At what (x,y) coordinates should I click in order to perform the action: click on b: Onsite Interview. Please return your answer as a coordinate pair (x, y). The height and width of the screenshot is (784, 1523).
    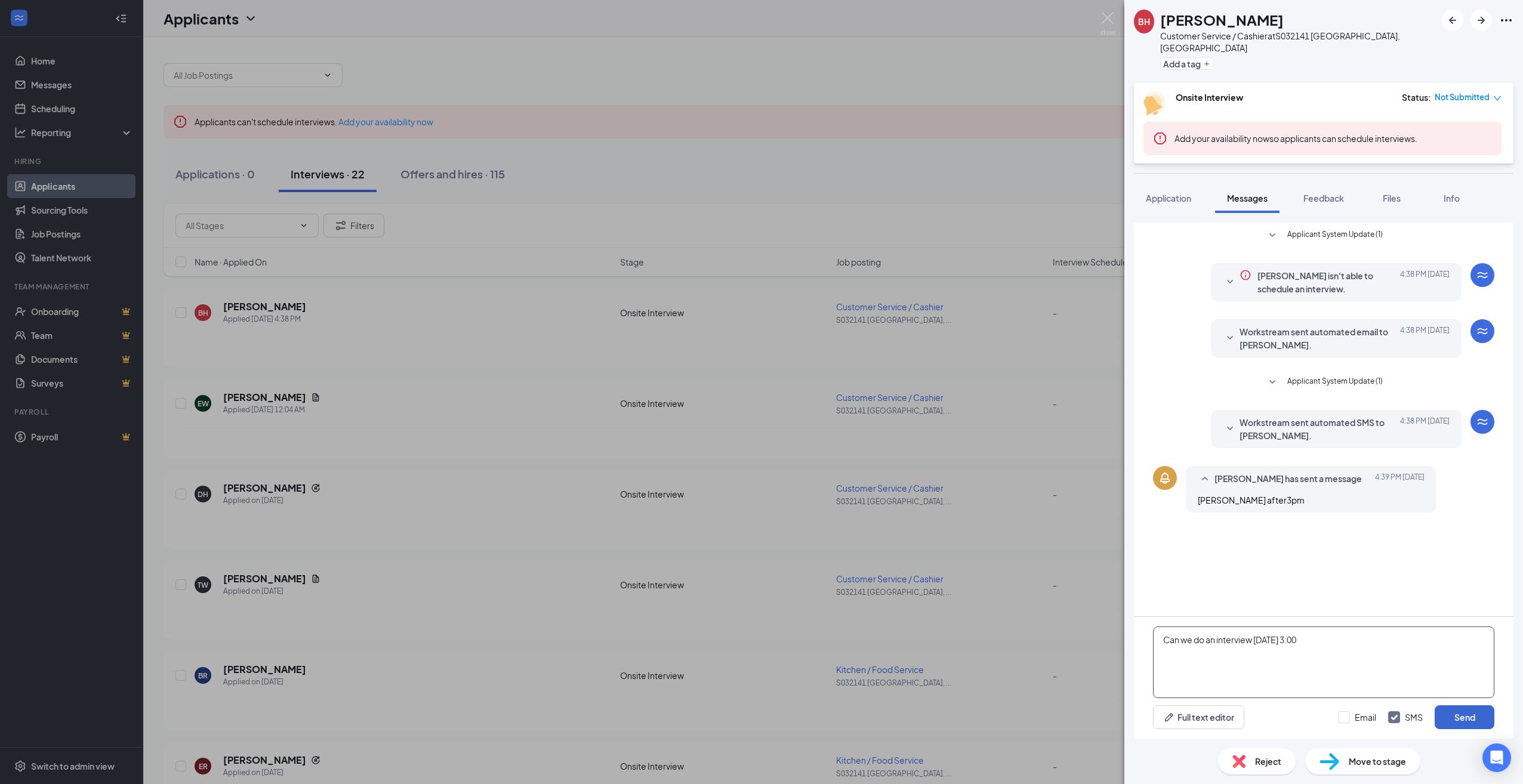
    Looking at the image, I should click on (1209, 98).